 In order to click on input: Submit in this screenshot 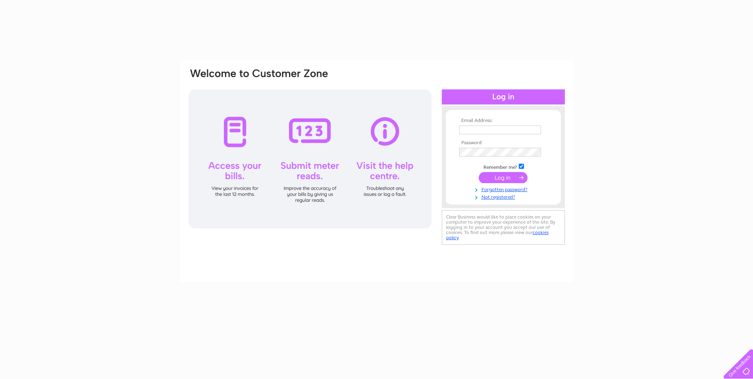, I will do `click(503, 178)`.